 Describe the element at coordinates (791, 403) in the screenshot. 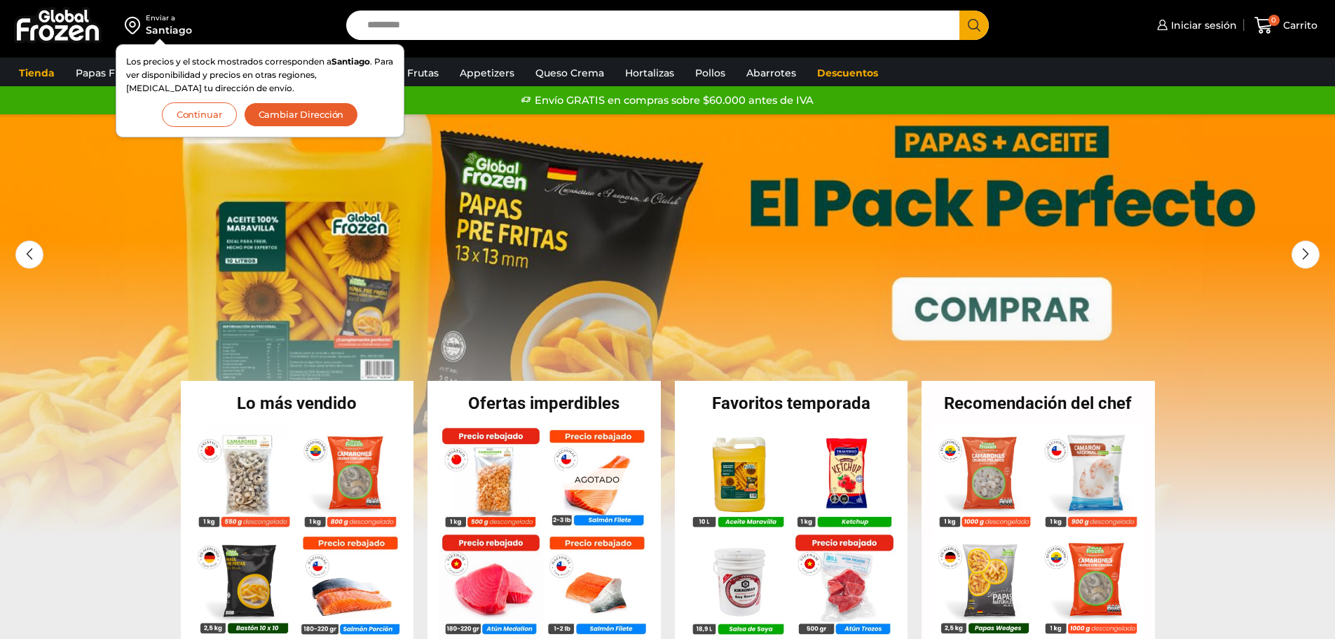

I see `h2: Favoritos temporada` at that location.